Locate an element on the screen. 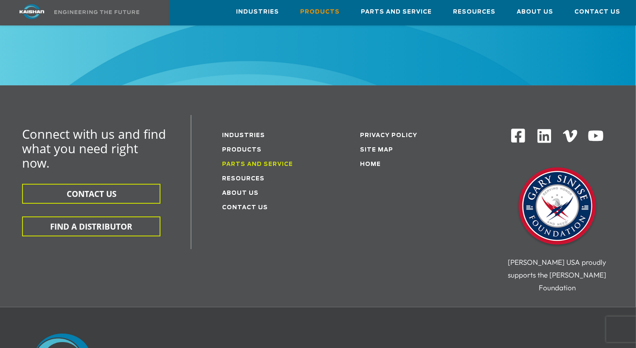 This screenshot has width=636, height=348. button: FIND A DISTRIBUTOR is located at coordinates (91, 226).